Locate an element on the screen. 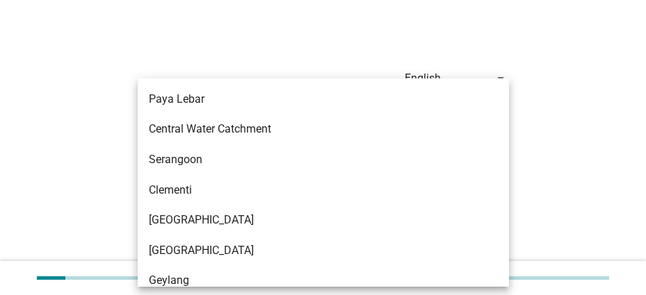  div: English is located at coordinates (423, 79).